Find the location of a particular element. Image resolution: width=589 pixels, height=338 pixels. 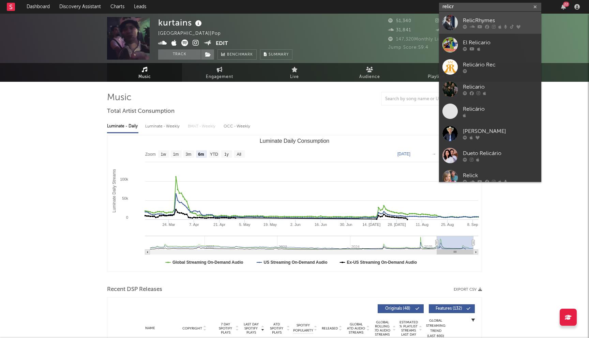

text: All is located at coordinates (239, 154).